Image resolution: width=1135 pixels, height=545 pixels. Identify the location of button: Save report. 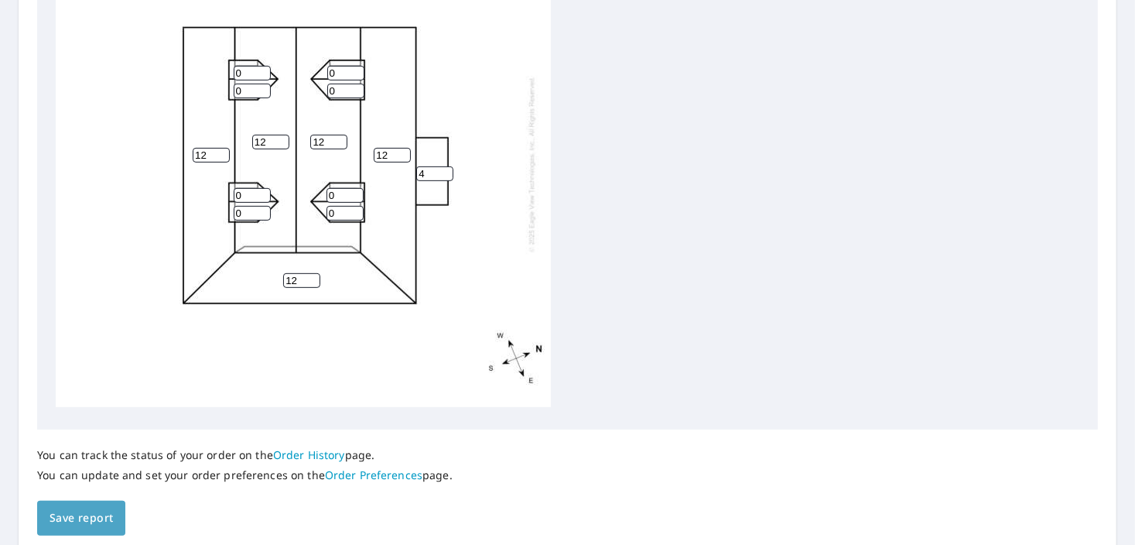
(81, 517).